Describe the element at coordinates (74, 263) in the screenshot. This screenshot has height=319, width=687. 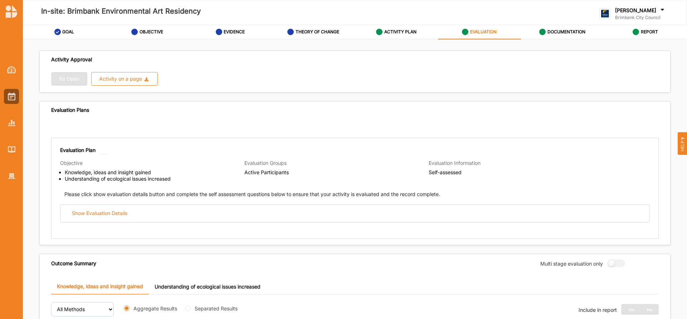
I see `div: Outcome Summary` at that location.